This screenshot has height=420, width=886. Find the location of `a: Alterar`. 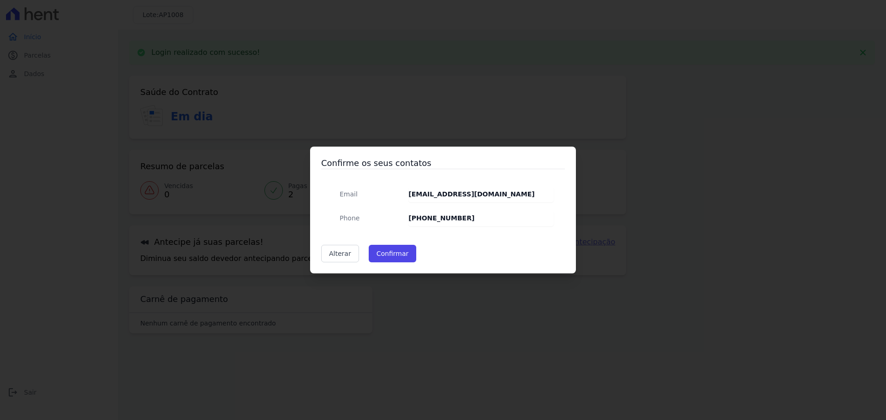

a: Alterar is located at coordinates (340, 254).